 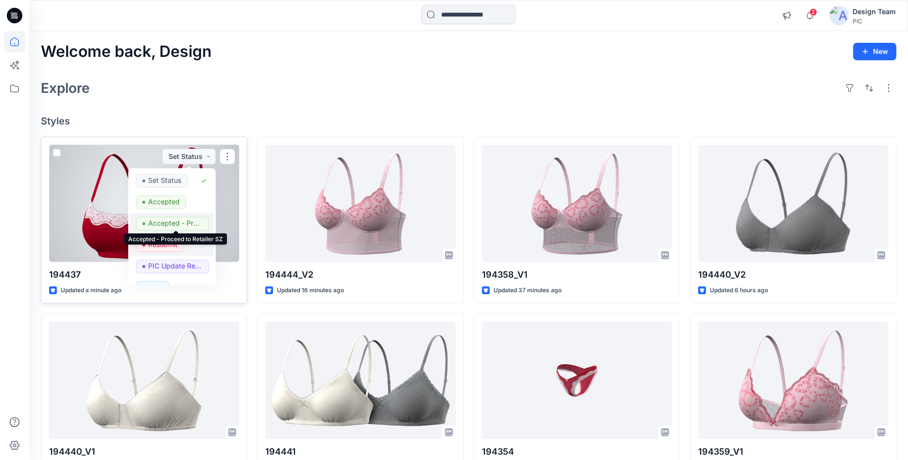 What do you see at coordinates (874, 21) in the screenshot?
I see `div: PIC` at bounding box center [874, 21].